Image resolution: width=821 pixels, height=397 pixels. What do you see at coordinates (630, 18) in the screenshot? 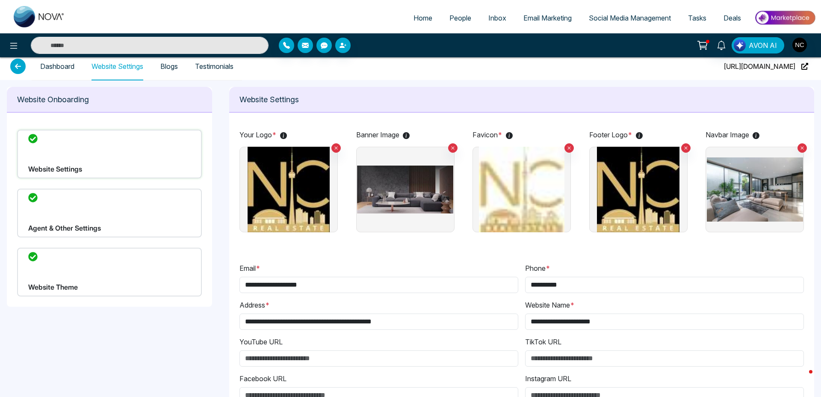
I see `a: Social Media Management` at bounding box center [630, 18].